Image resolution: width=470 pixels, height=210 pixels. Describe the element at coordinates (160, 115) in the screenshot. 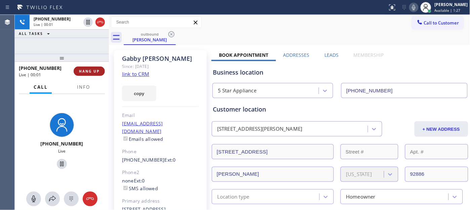

I see `div: Email` at that location.